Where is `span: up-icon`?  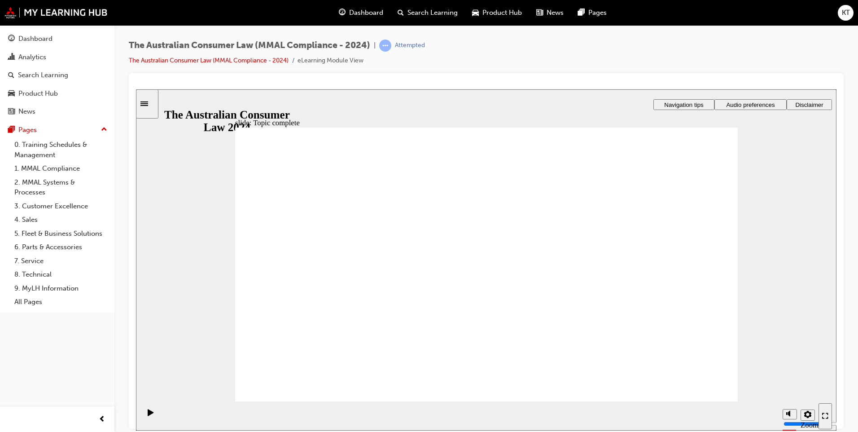 span: up-icon is located at coordinates (104, 130).